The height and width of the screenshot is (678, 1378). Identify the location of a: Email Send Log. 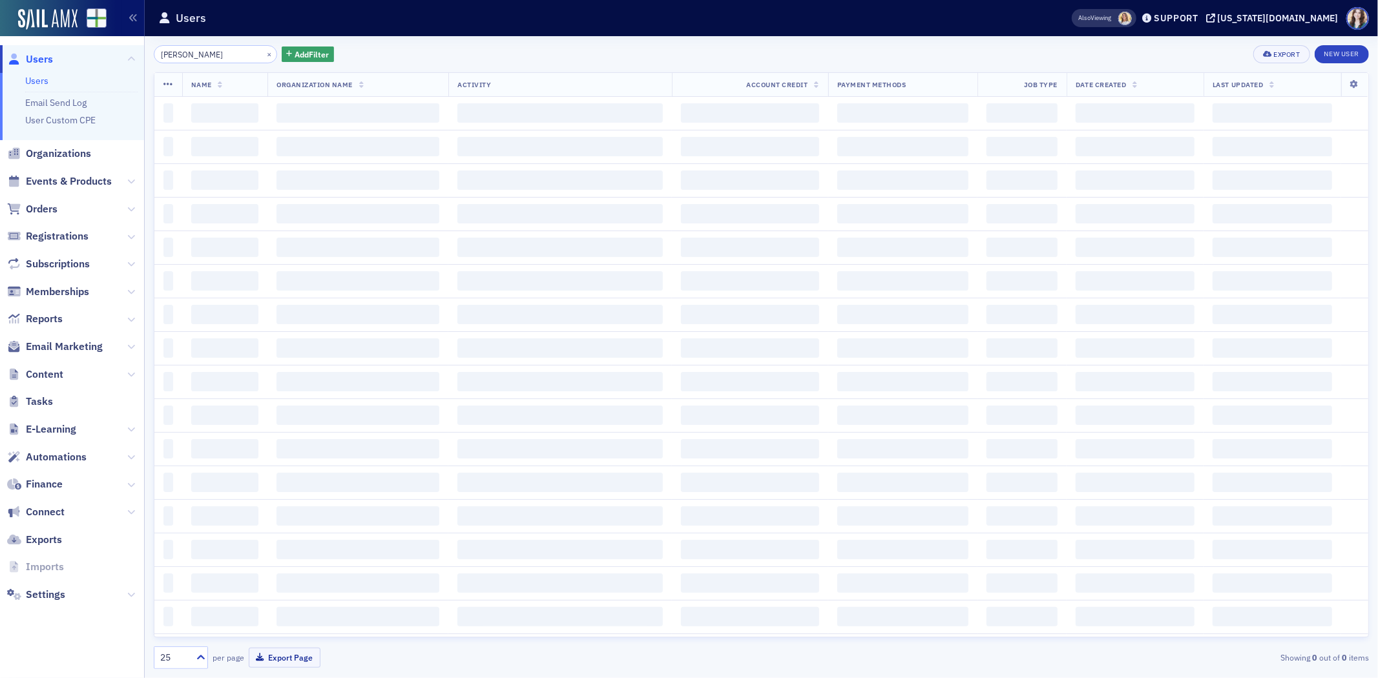
(56, 103).